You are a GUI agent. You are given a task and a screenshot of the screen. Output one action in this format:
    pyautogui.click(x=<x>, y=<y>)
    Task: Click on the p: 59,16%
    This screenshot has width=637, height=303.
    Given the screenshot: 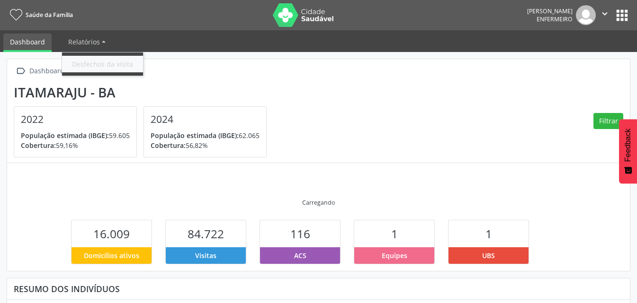 What is the action you would take?
    pyautogui.click(x=75, y=145)
    